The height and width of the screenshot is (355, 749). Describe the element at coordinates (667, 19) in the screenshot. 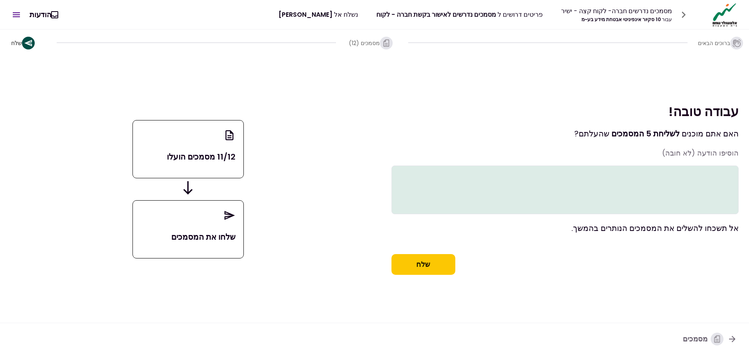

I see `span: עבור` at that location.